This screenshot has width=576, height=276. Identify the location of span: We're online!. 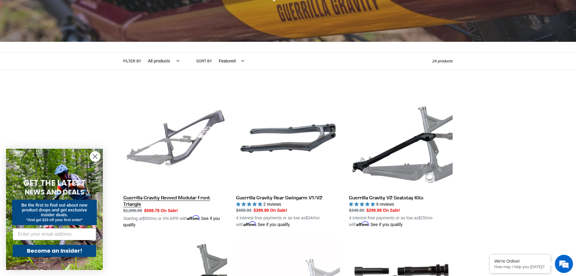
(59, 107).